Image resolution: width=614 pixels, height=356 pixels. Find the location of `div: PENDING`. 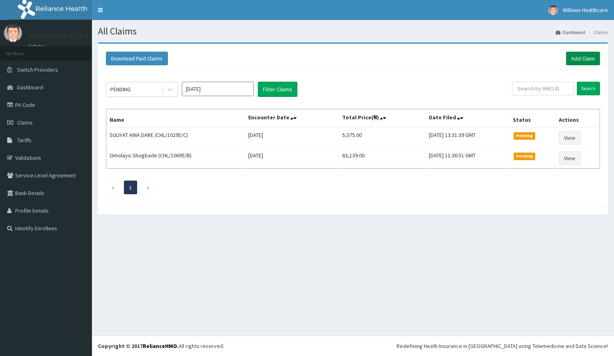

div: PENDING is located at coordinates (120, 89).